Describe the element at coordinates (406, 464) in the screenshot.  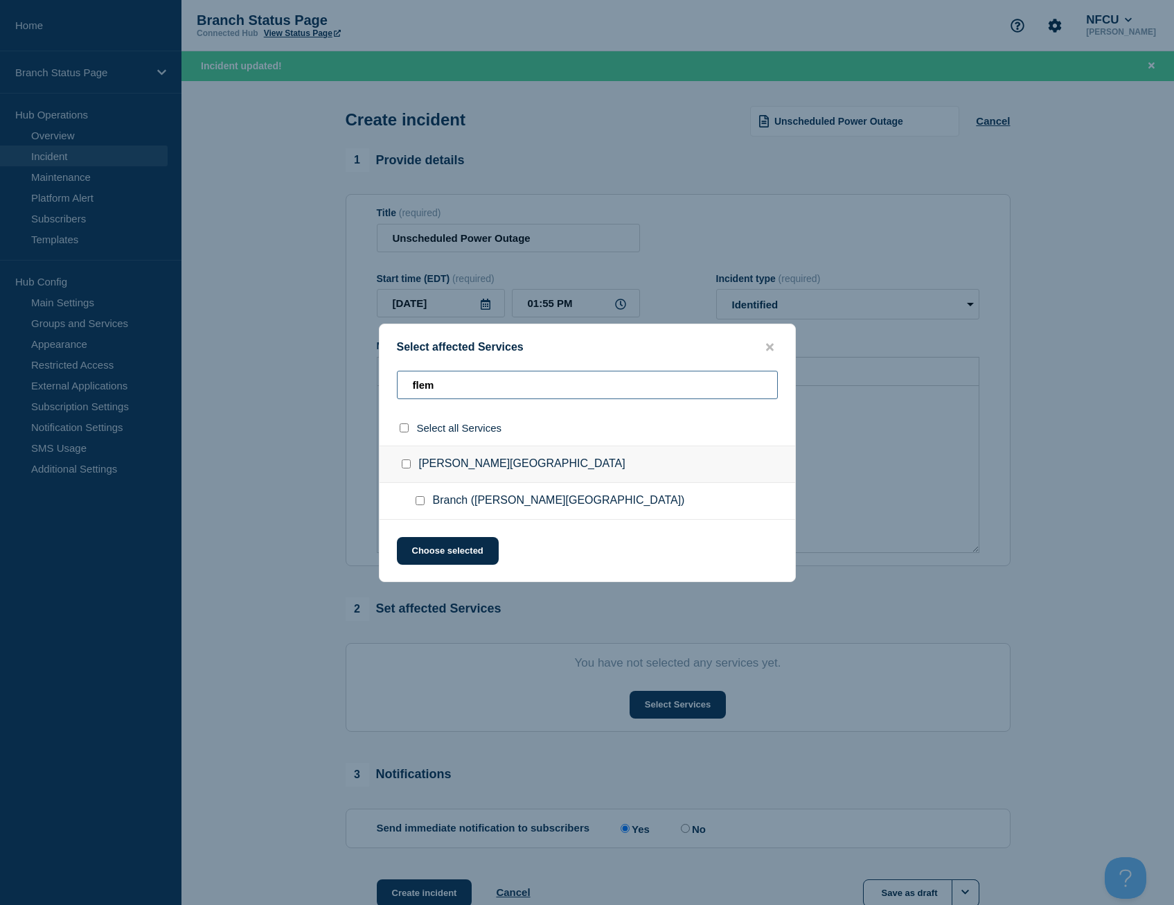
I see `input: Fleming Island FL checkbox` at that location.